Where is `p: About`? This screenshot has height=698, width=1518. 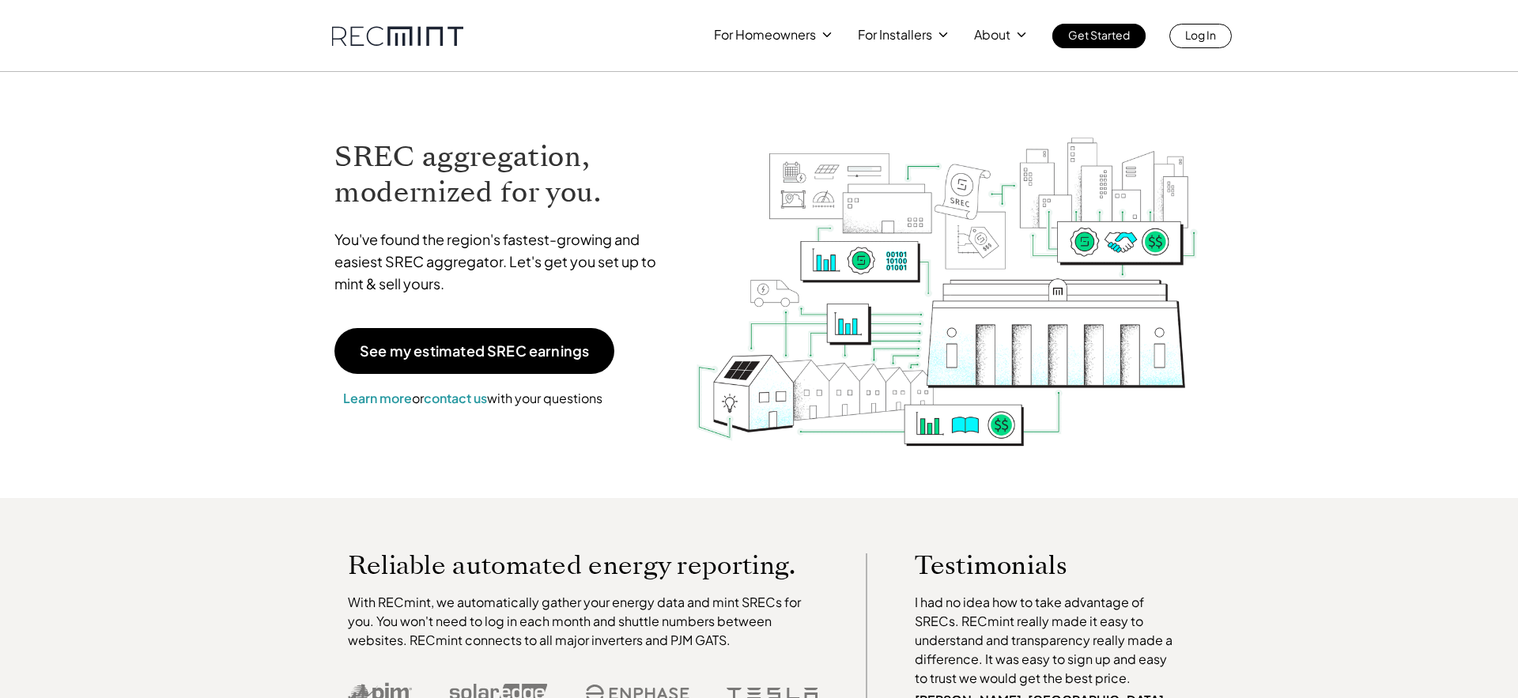 p: About is located at coordinates (992, 35).